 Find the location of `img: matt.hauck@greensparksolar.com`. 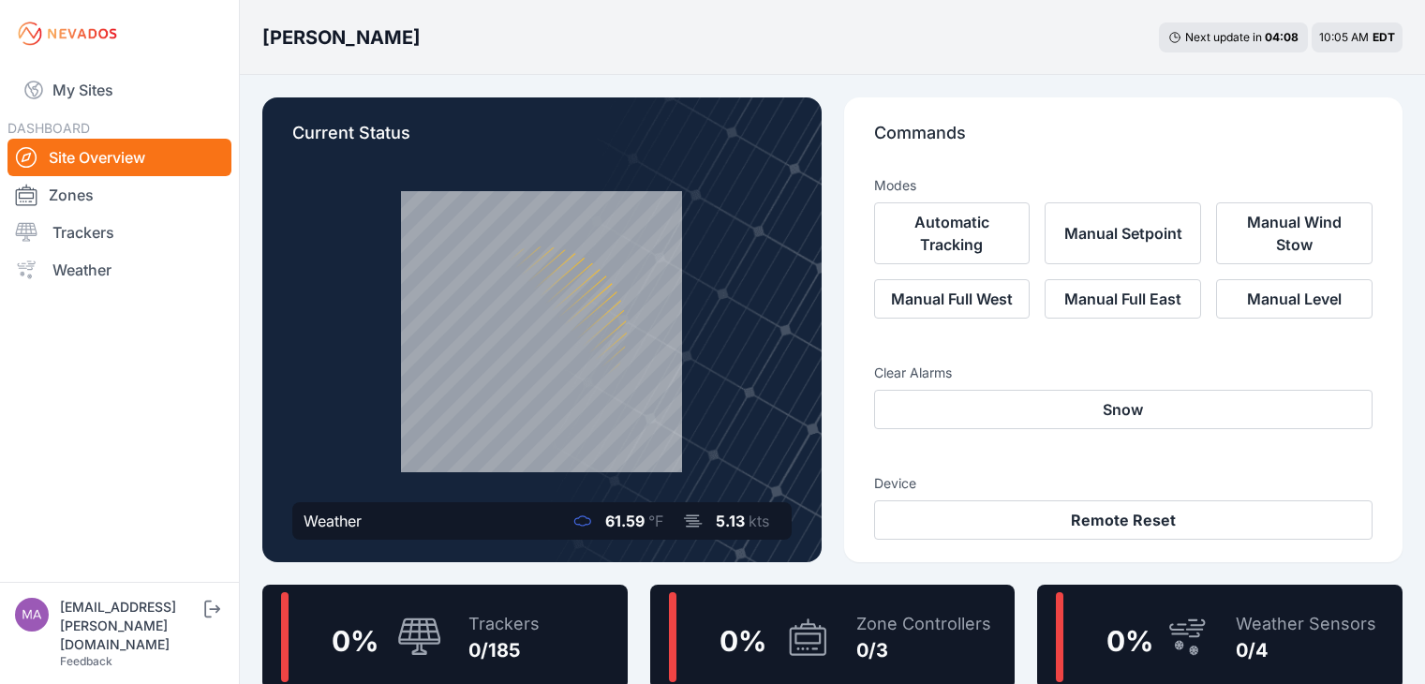

img: matt.hauck@greensparksolar.com is located at coordinates (32, 615).